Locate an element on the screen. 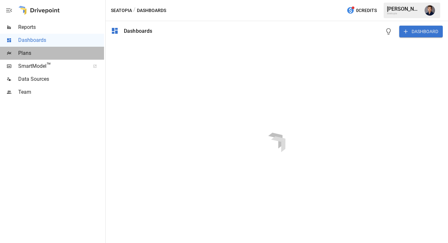 This screenshot has height=243, width=448. span: ™ is located at coordinates (49, 65).